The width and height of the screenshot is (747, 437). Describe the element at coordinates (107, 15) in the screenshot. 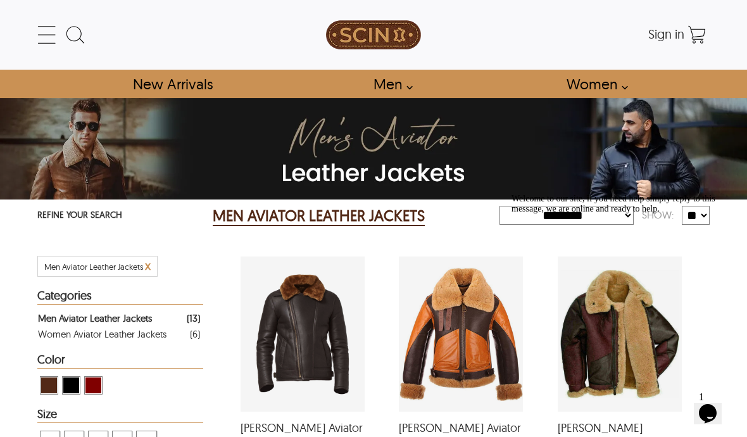

I see `span: Welcome to our site, if you need help simply reply to this message, we are online and ready to help.` at that location.